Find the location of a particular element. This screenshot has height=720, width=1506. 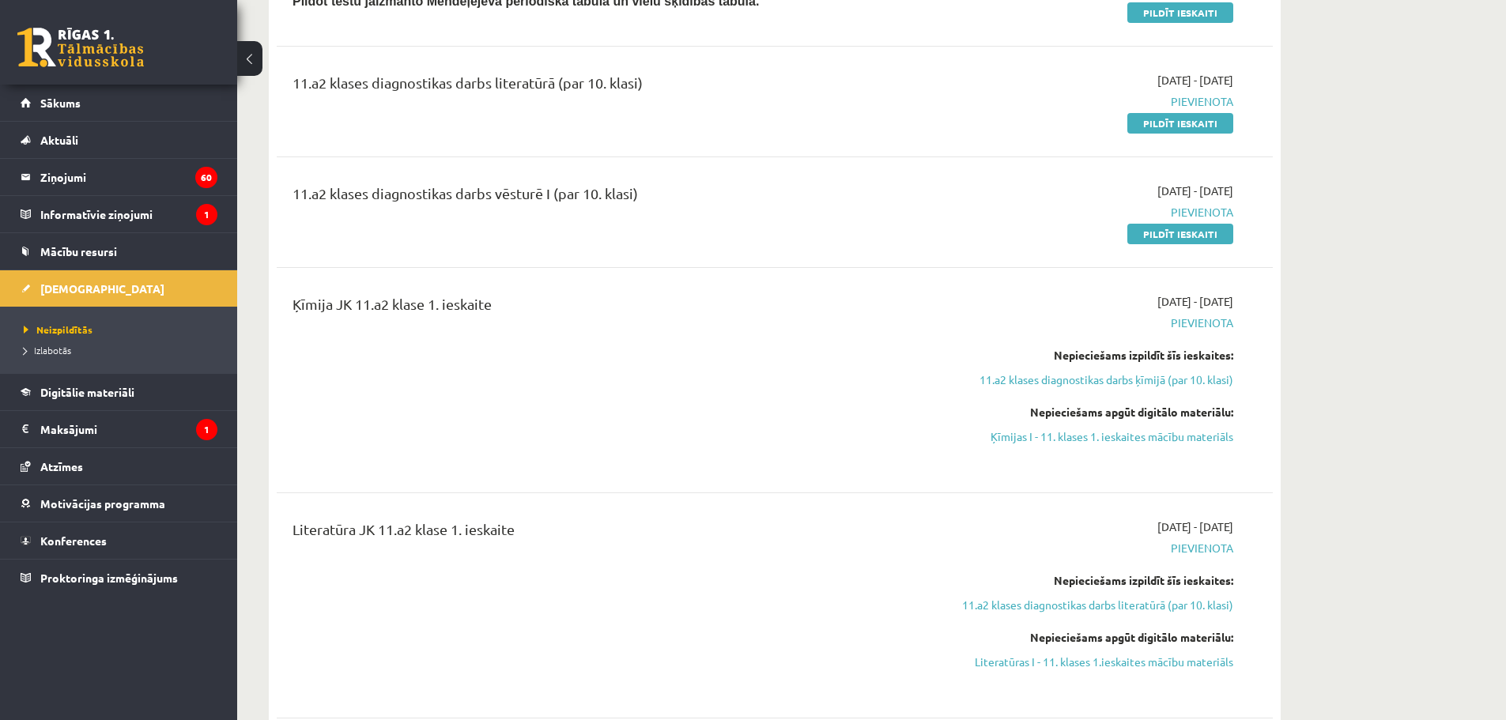

a: Maksājumi1 is located at coordinates (119, 429).